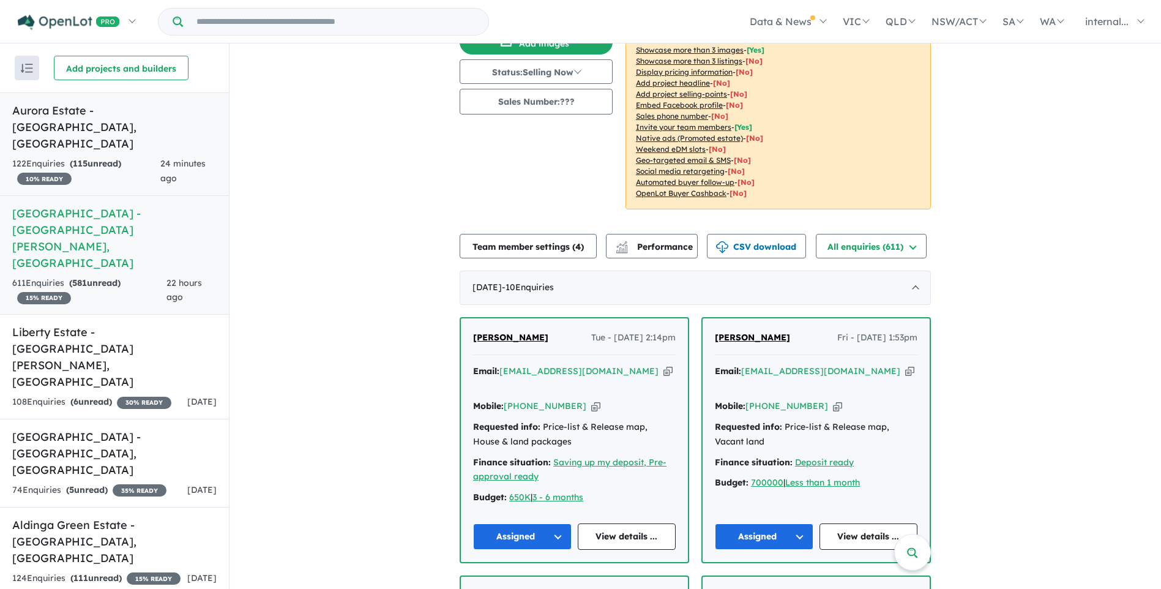 This screenshot has height=589, width=1161. What do you see at coordinates (685, 182) in the screenshot?
I see `u: Automated buyer follow-up` at bounding box center [685, 182].